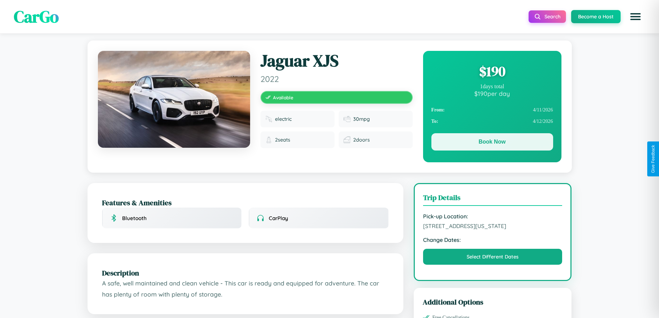  I want to click on span: CarPlay, so click(278, 218).